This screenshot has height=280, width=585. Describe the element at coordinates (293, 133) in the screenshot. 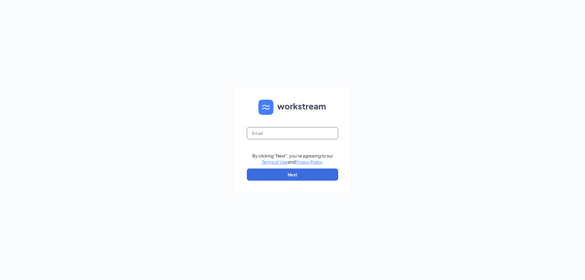

I see `input: Email` at that location.